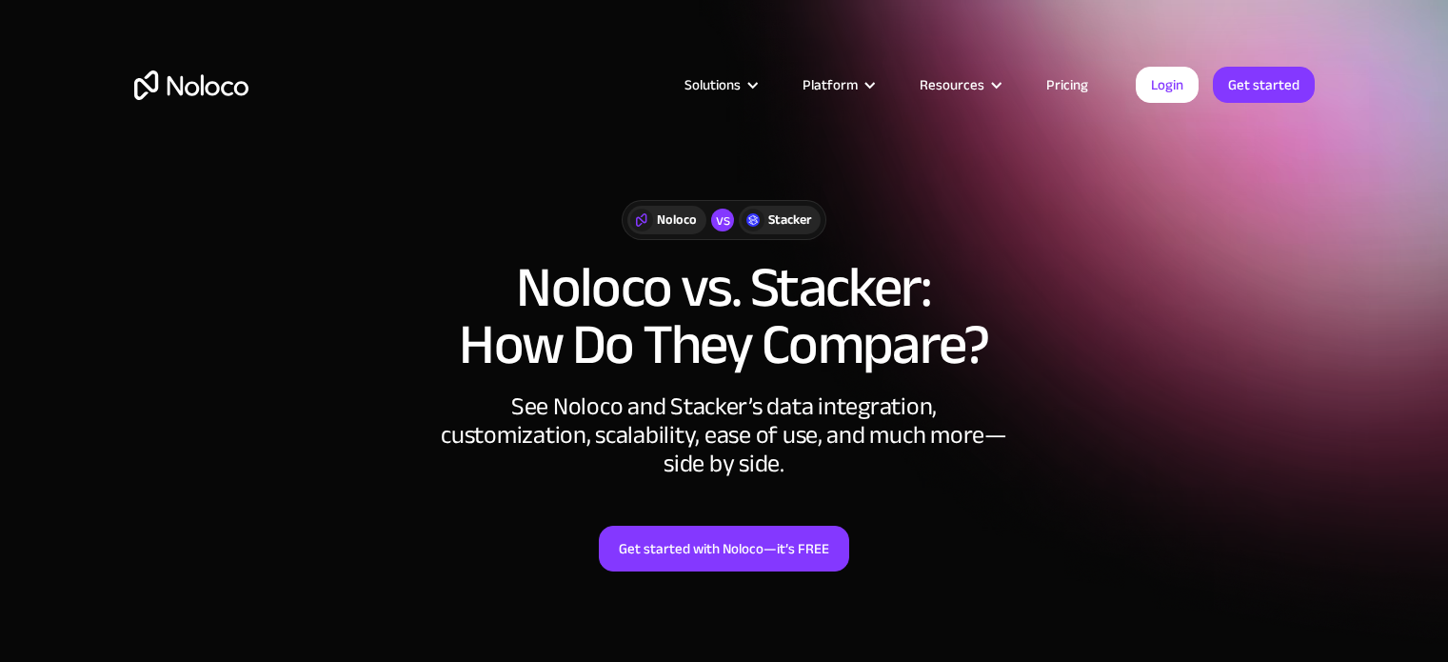 Image resolution: width=1448 pixels, height=662 pixels. Describe the element at coordinates (191, 85) in the screenshot. I see `a: home` at that location.